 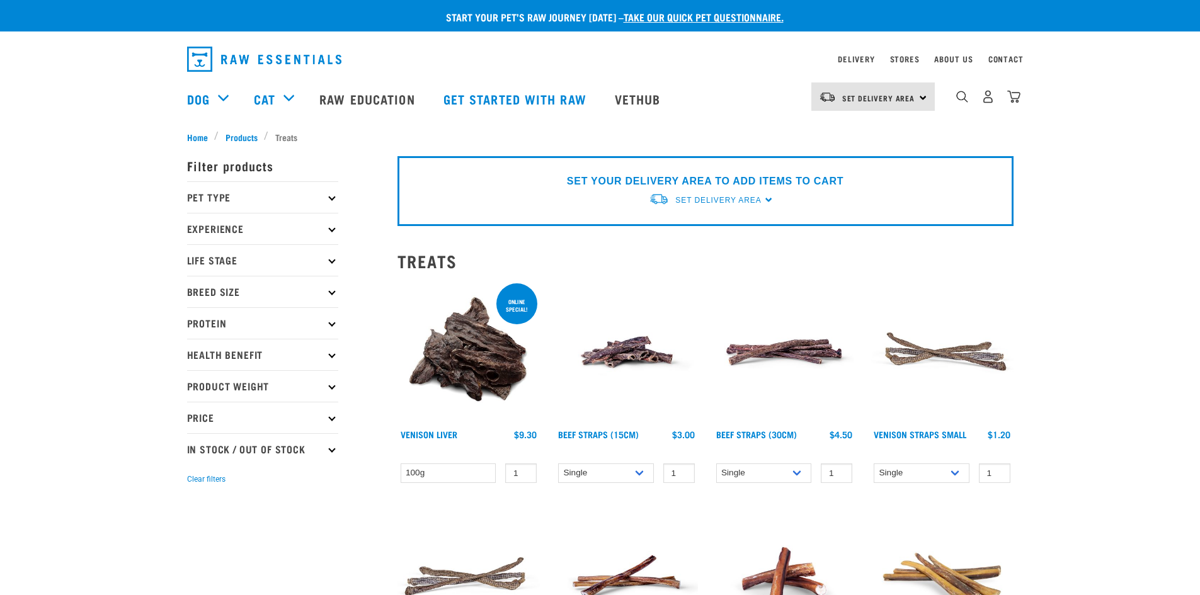 What do you see at coordinates (197, 137) in the screenshot?
I see `span: Home` at bounding box center [197, 137].